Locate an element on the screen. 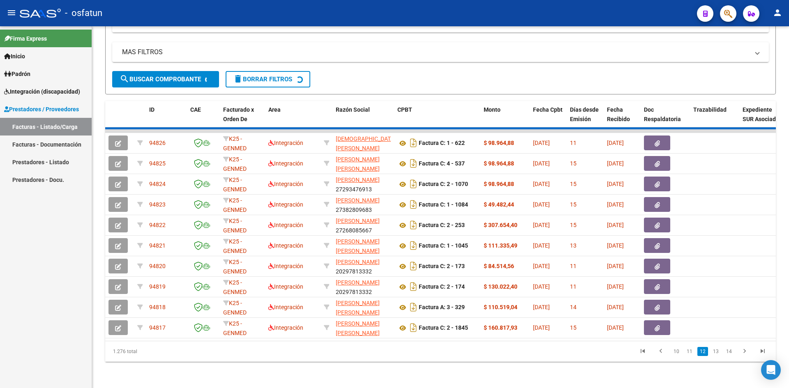  datatable-header-cell: CPBT is located at coordinates (437, 119).